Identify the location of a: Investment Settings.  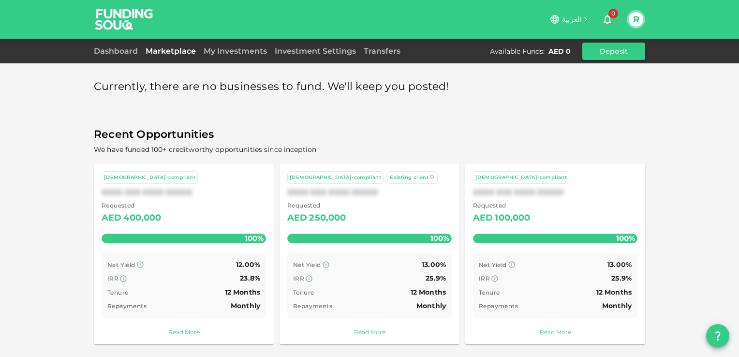
(315, 51).